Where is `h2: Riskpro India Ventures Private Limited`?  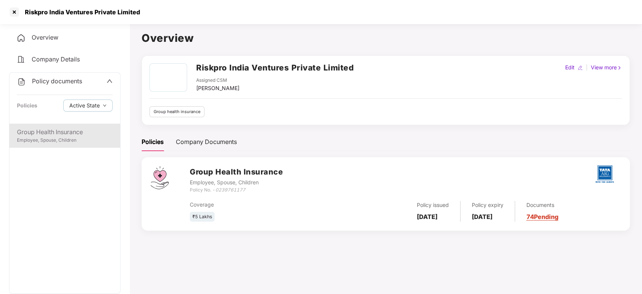 h2: Riskpro India Ventures Private Limited is located at coordinates (275, 67).